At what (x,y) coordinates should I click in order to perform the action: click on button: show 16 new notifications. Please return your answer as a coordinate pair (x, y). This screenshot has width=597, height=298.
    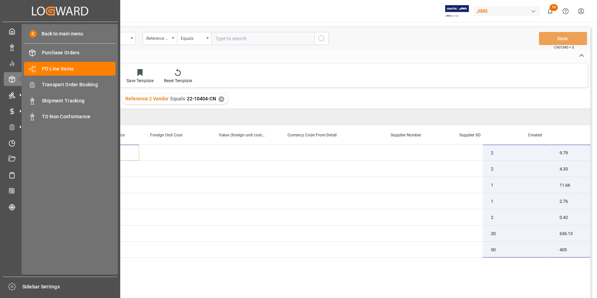
    Looking at the image, I should click on (550, 11).